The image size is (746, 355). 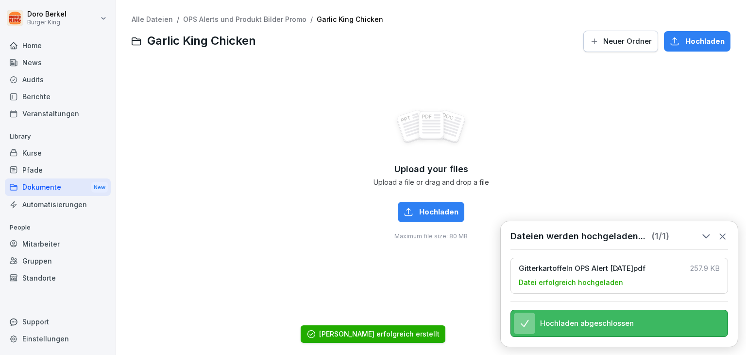 What do you see at coordinates (58, 96) in the screenshot?
I see `div: Berichte` at bounding box center [58, 96].